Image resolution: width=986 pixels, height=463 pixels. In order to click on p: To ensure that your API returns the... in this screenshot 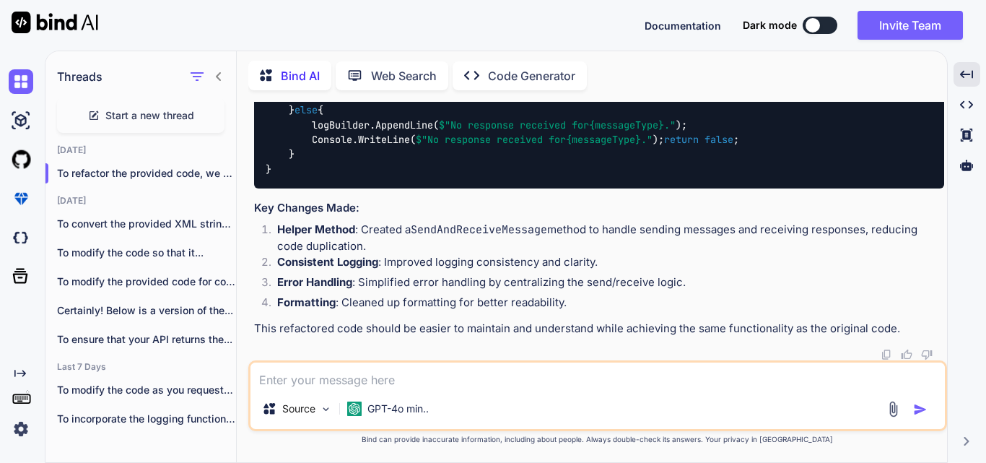, I will do `click(147, 339)`.